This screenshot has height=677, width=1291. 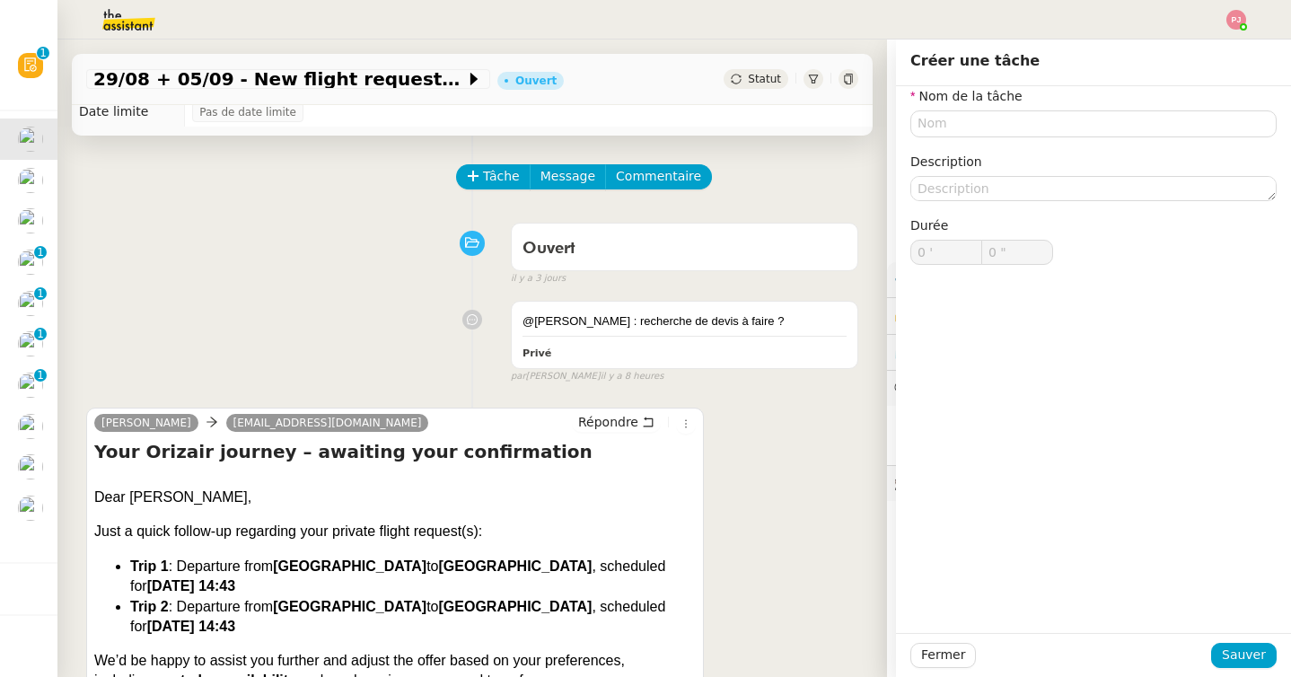 I want to click on span: Message, so click(x=567, y=176).